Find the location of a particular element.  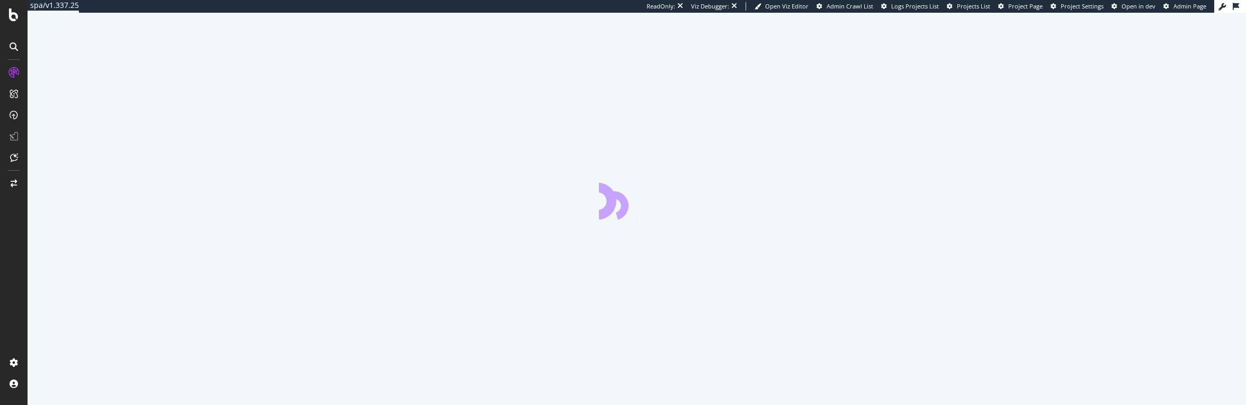

span: Logs Projects List is located at coordinates (915, 6).